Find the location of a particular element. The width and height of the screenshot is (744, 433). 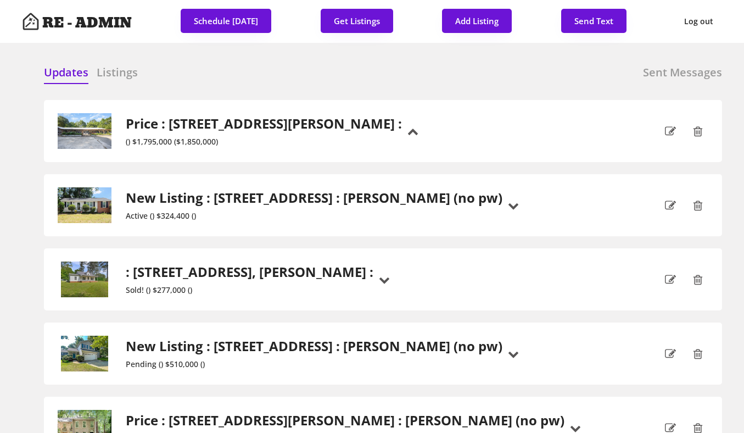

img: Artboard%201%20copy%203.svg is located at coordinates (31, 21).